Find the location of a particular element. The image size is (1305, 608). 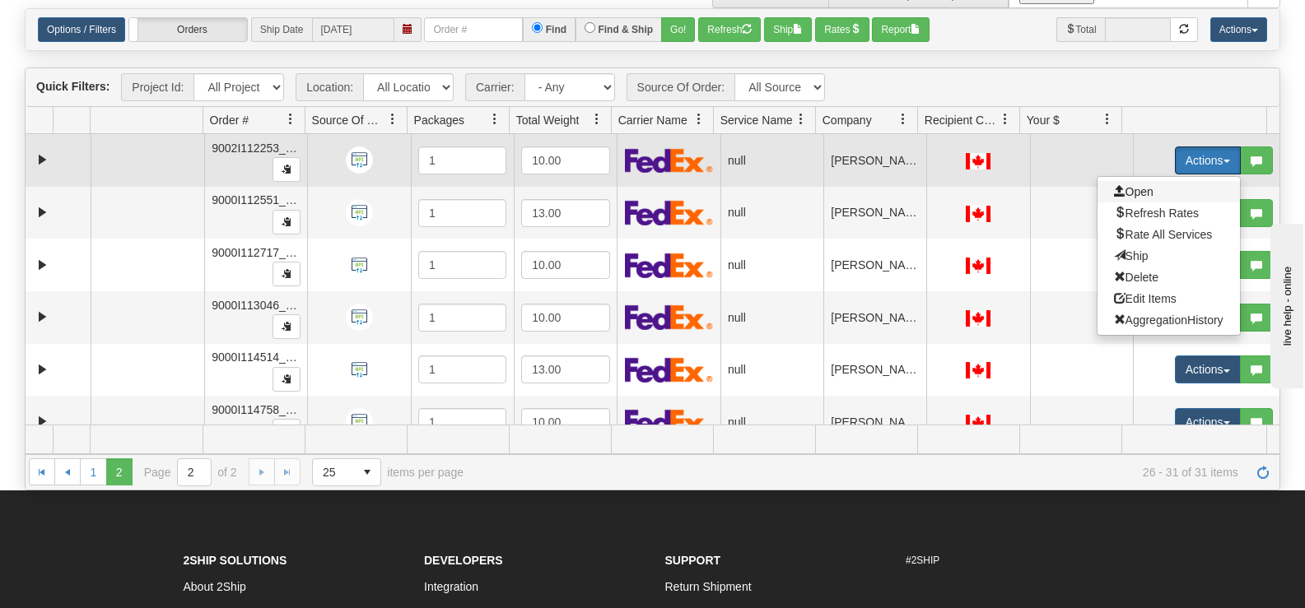

input: Order # is located at coordinates (473, 30).